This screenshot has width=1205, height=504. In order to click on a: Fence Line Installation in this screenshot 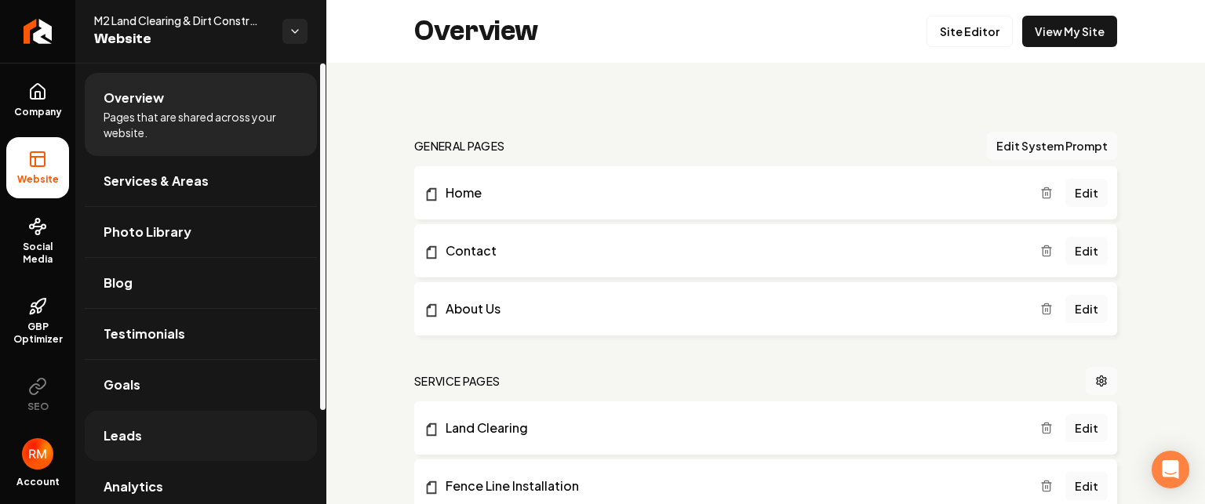, I will do `click(732, 486)`.